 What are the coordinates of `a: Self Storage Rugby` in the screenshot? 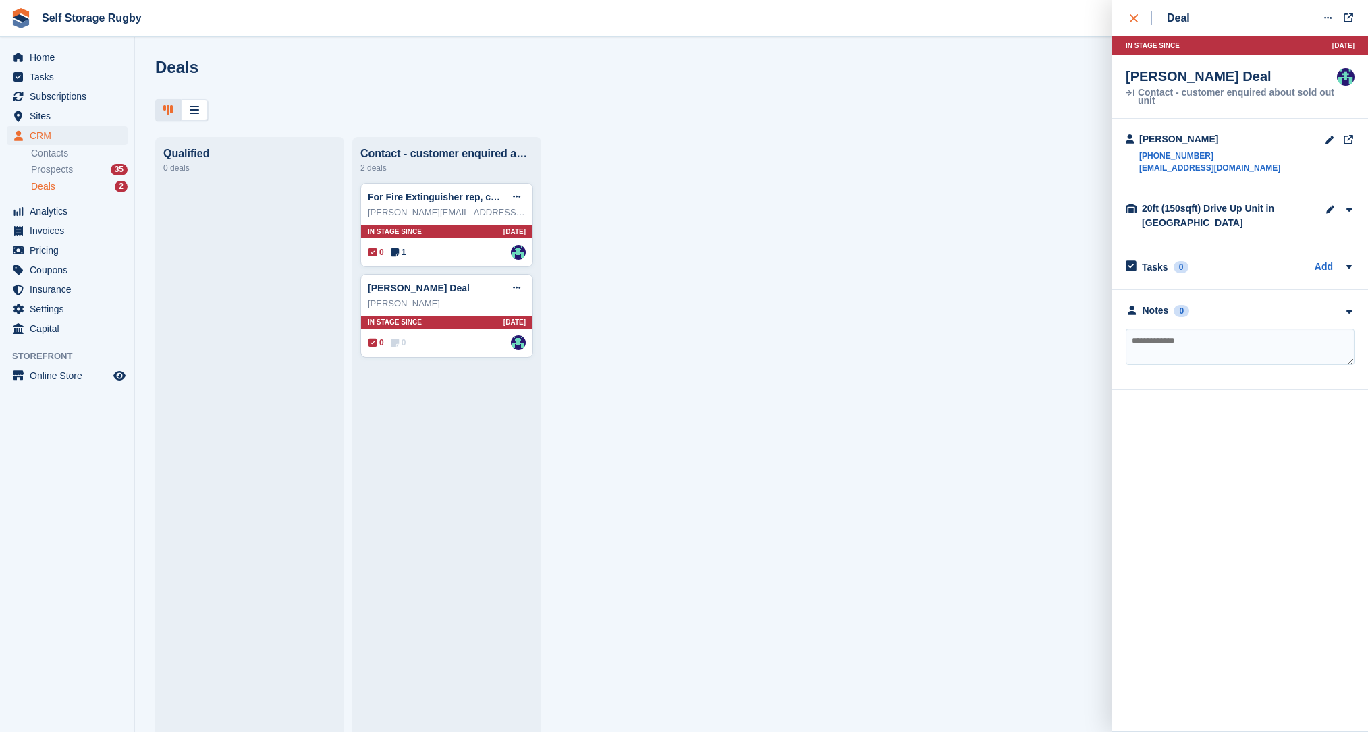 It's located at (92, 18).